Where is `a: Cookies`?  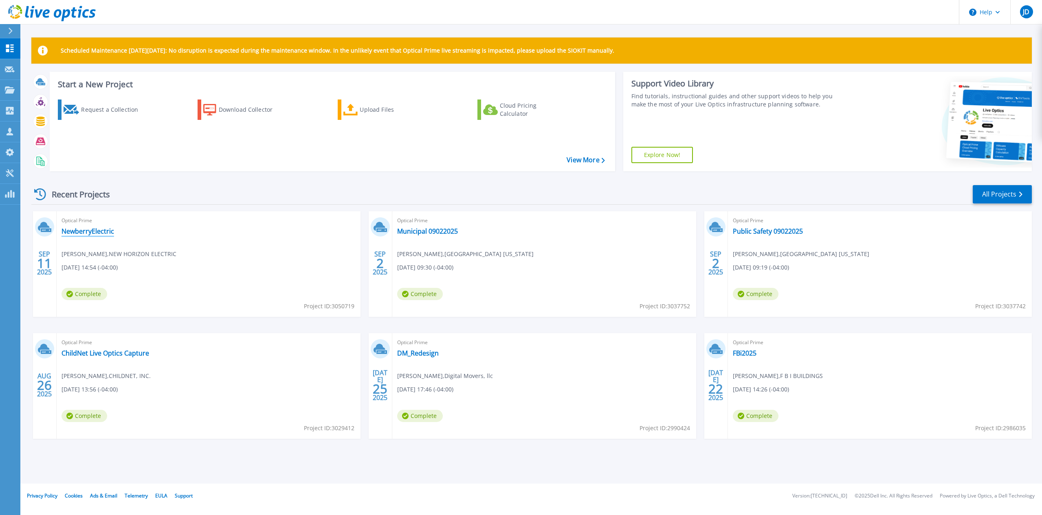
a: Cookies is located at coordinates (74, 495).